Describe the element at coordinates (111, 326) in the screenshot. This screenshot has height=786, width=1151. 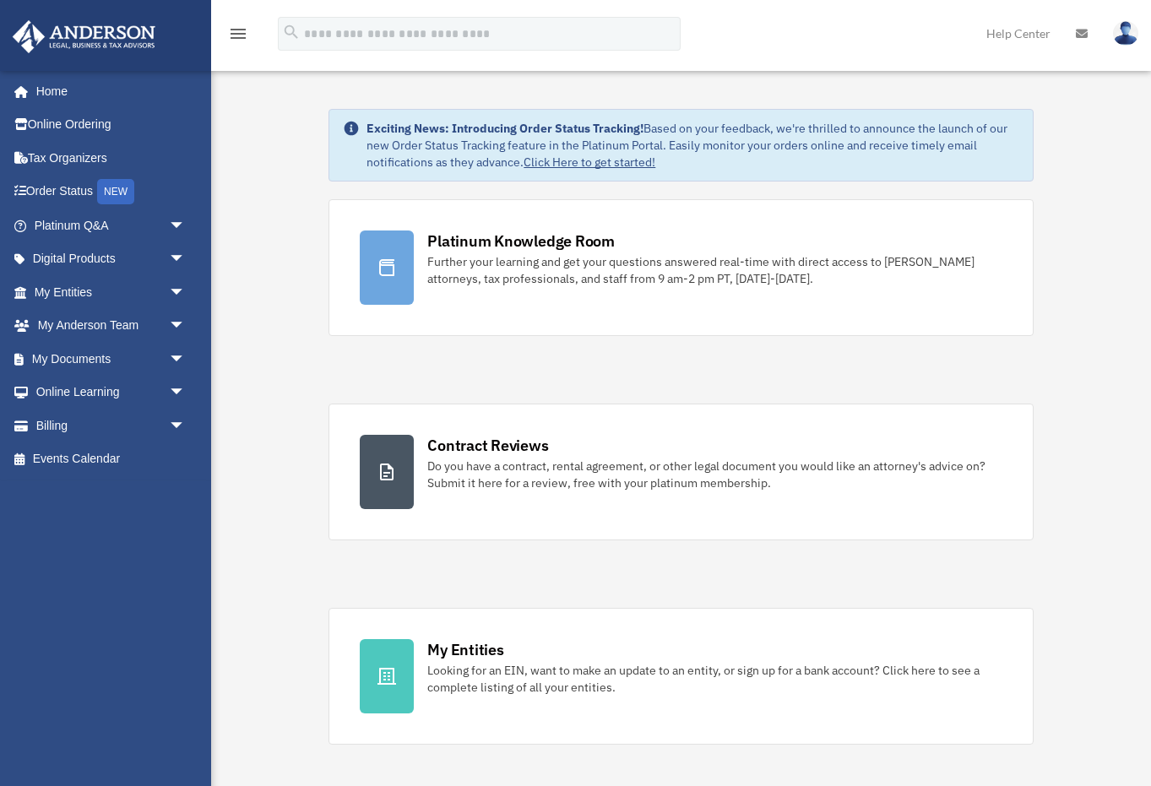
I see `a: My Anderson Teamarrow_drop_down` at that location.